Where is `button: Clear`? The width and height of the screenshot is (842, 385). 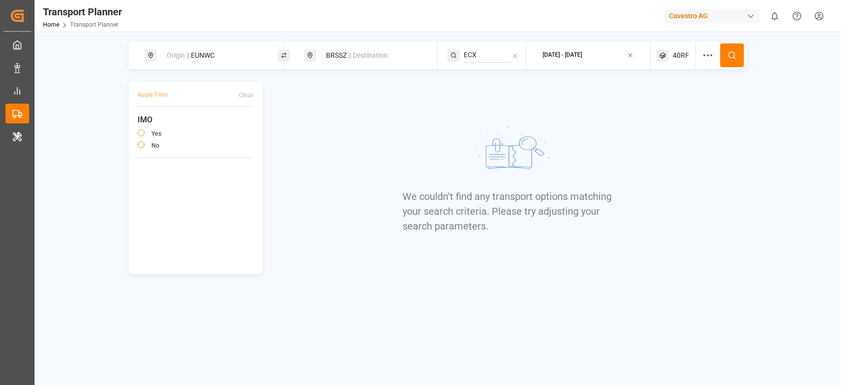
button: Clear is located at coordinates (246, 95).